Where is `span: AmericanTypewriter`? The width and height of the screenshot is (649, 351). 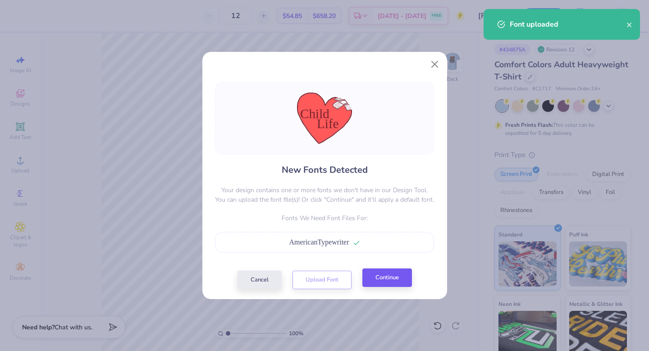 span: AmericanTypewriter is located at coordinates (319, 242).